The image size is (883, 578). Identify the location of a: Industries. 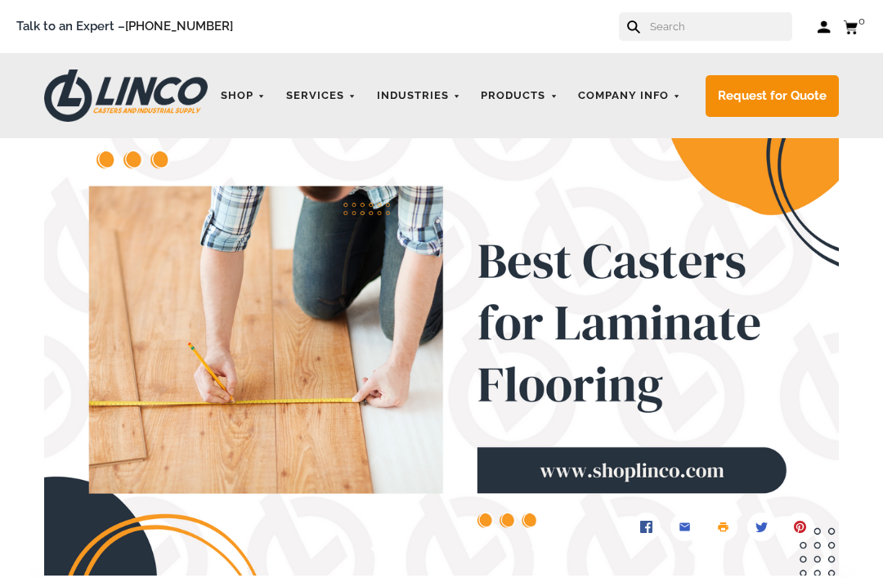
(419, 96).